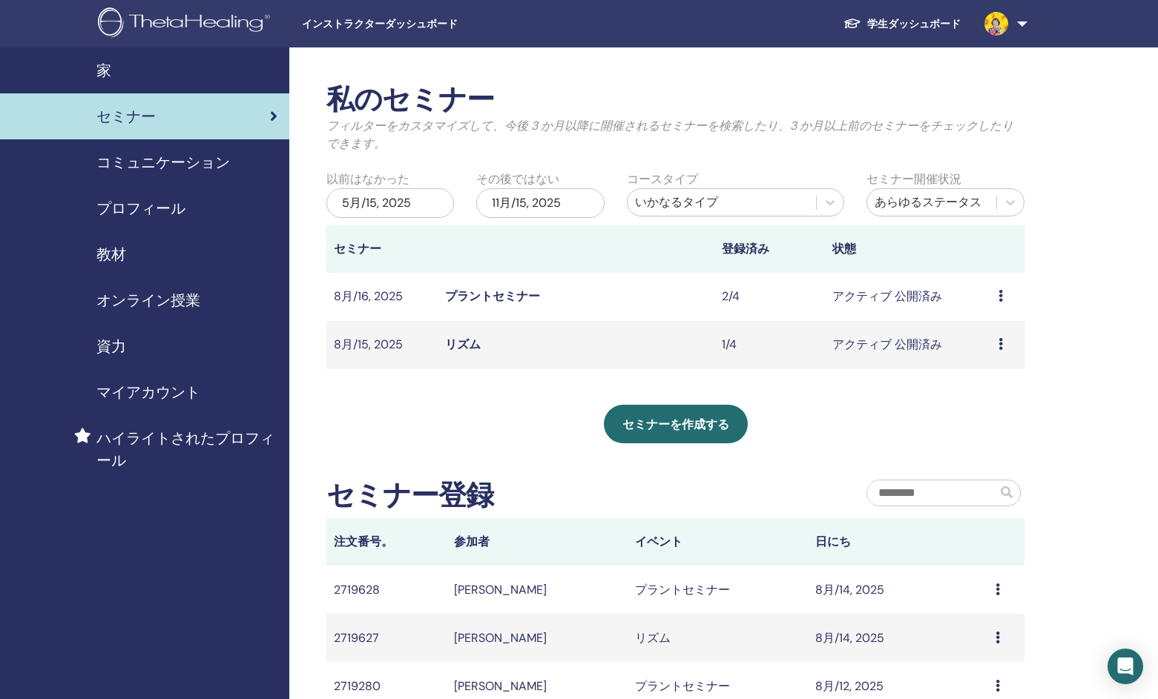 The height and width of the screenshot is (699, 1158). Describe the element at coordinates (676, 424) in the screenshot. I see `span: セミナーを作成する` at that location.